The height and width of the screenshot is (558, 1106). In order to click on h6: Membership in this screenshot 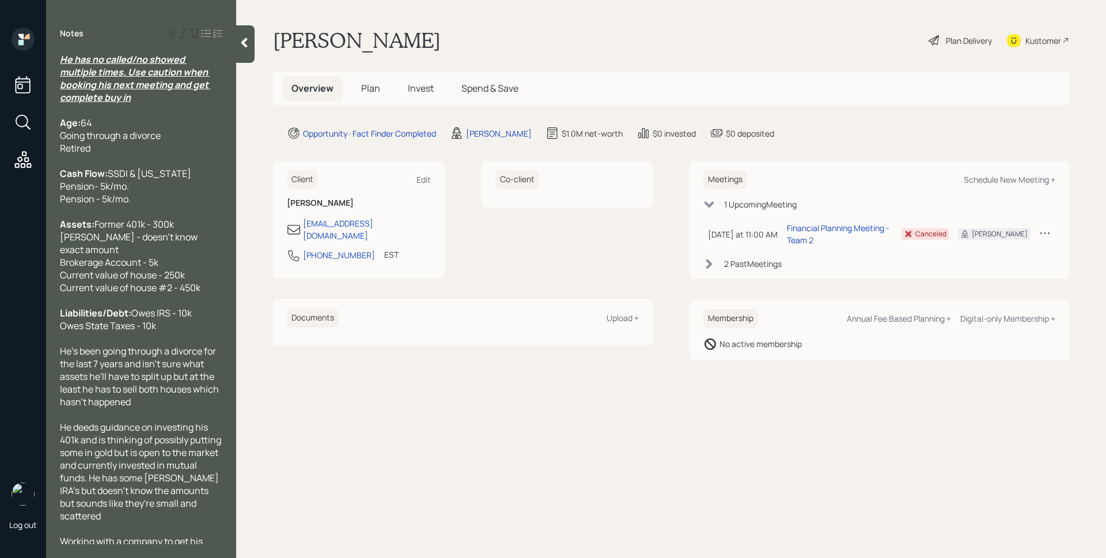, I will do `click(731, 318)`.